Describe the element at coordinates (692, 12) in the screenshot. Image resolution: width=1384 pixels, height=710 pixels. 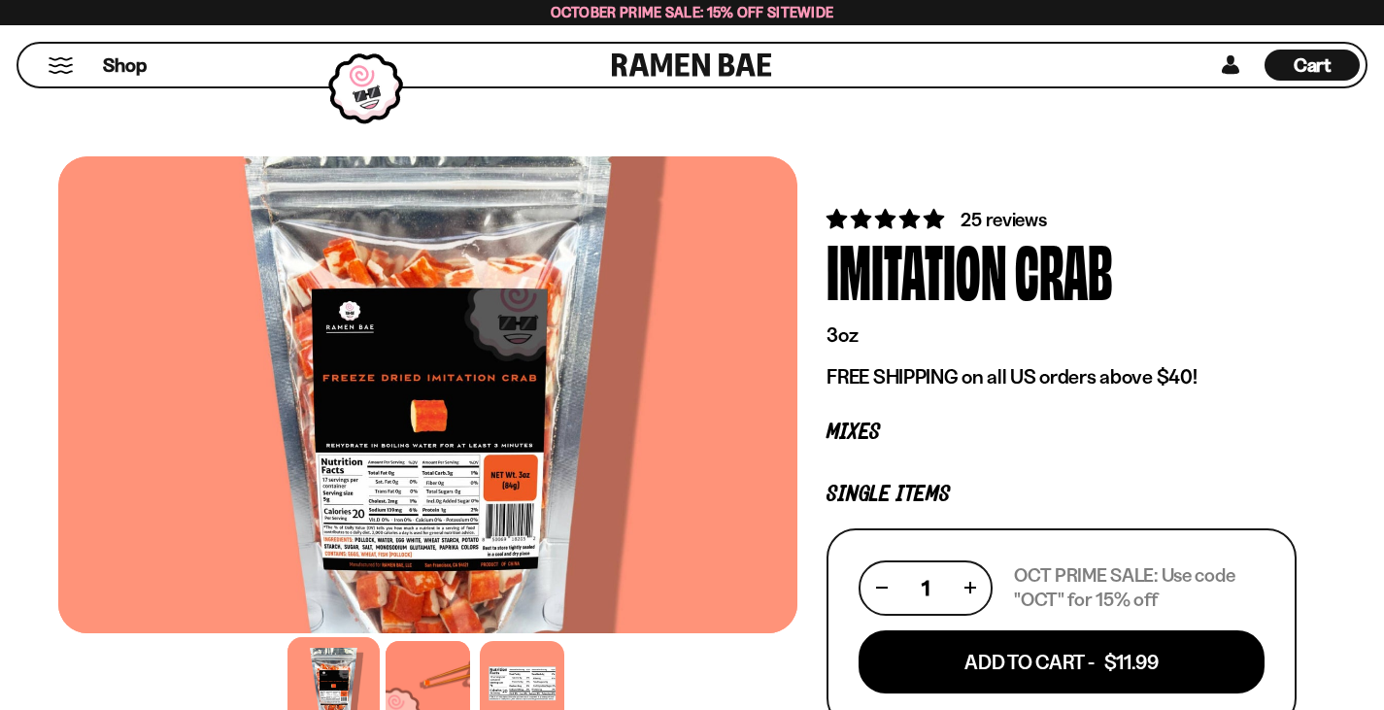
I see `span: October Prime Sale: 15% off Sitewide` at that location.